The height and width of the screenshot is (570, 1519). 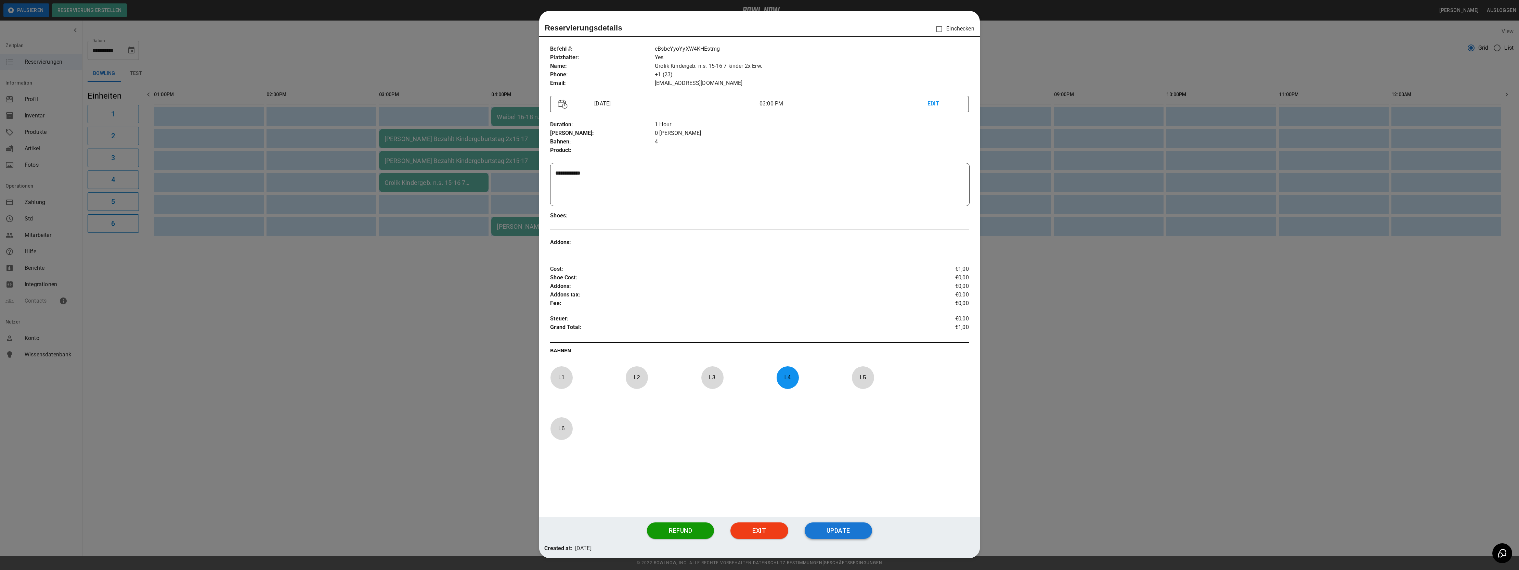 What do you see at coordinates (637, 377) in the screenshot?
I see `p: L 2` at bounding box center [637, 377].